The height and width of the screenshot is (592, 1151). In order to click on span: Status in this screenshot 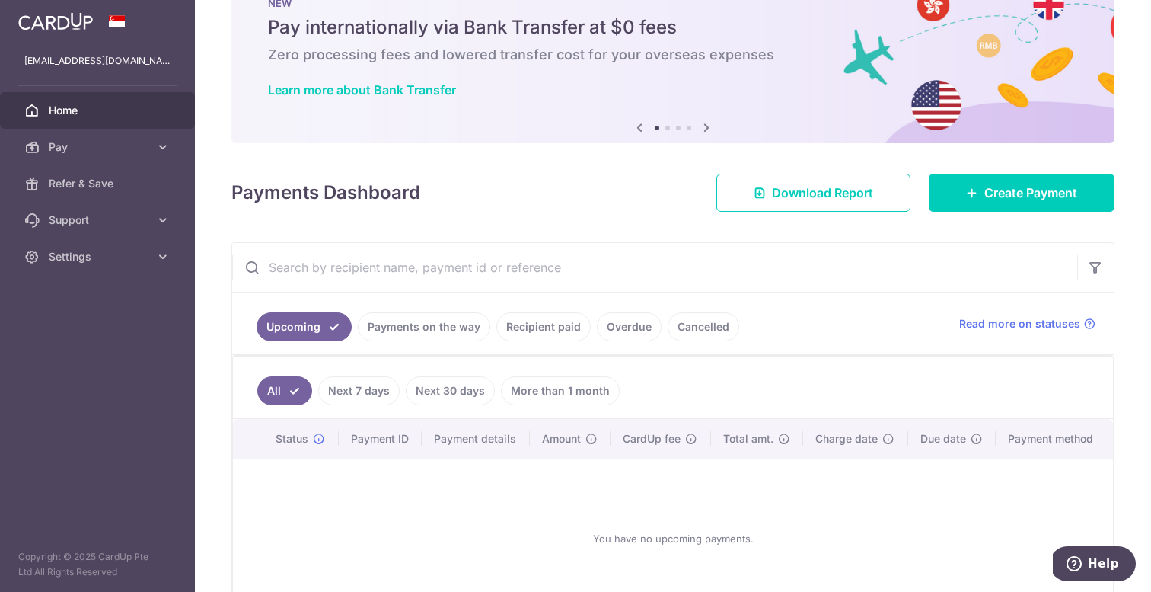, I will do `click(292, 439)`.